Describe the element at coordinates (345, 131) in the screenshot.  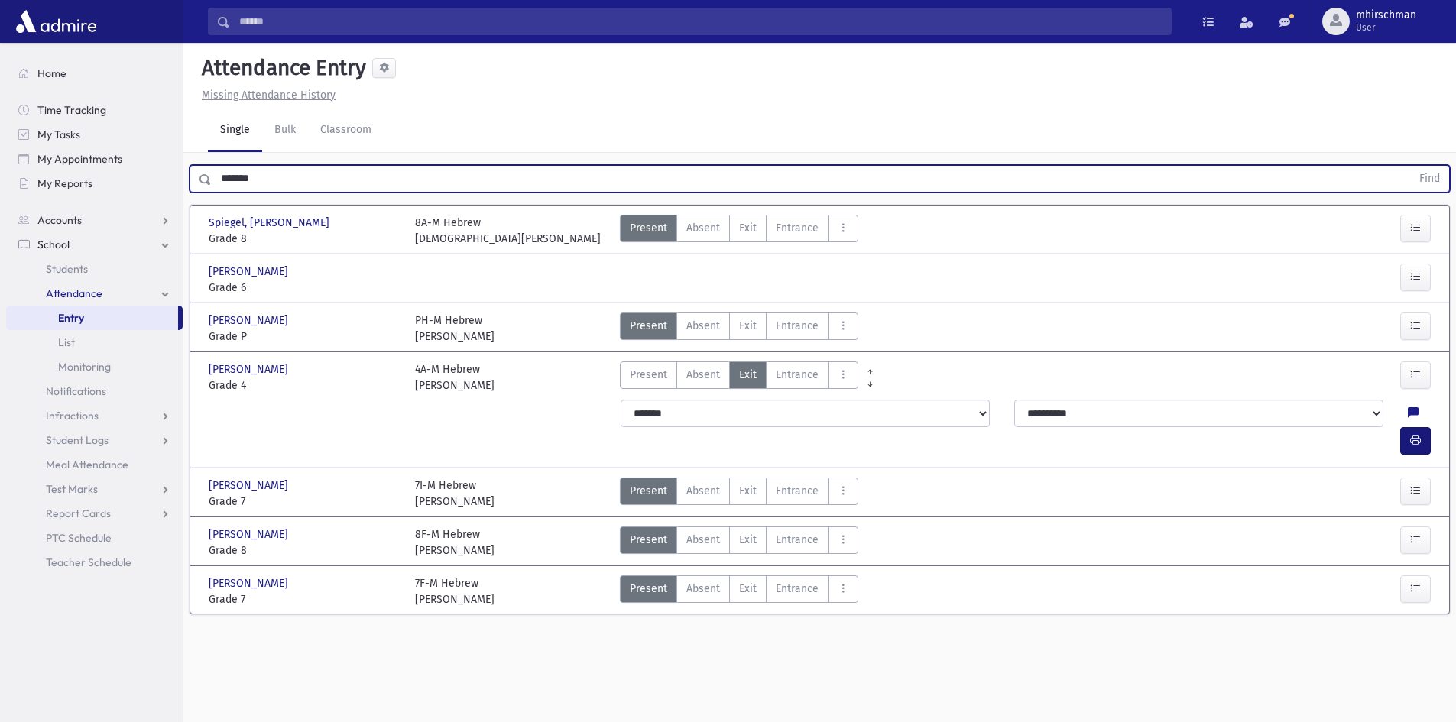
I see `a: Classroom` at that location.